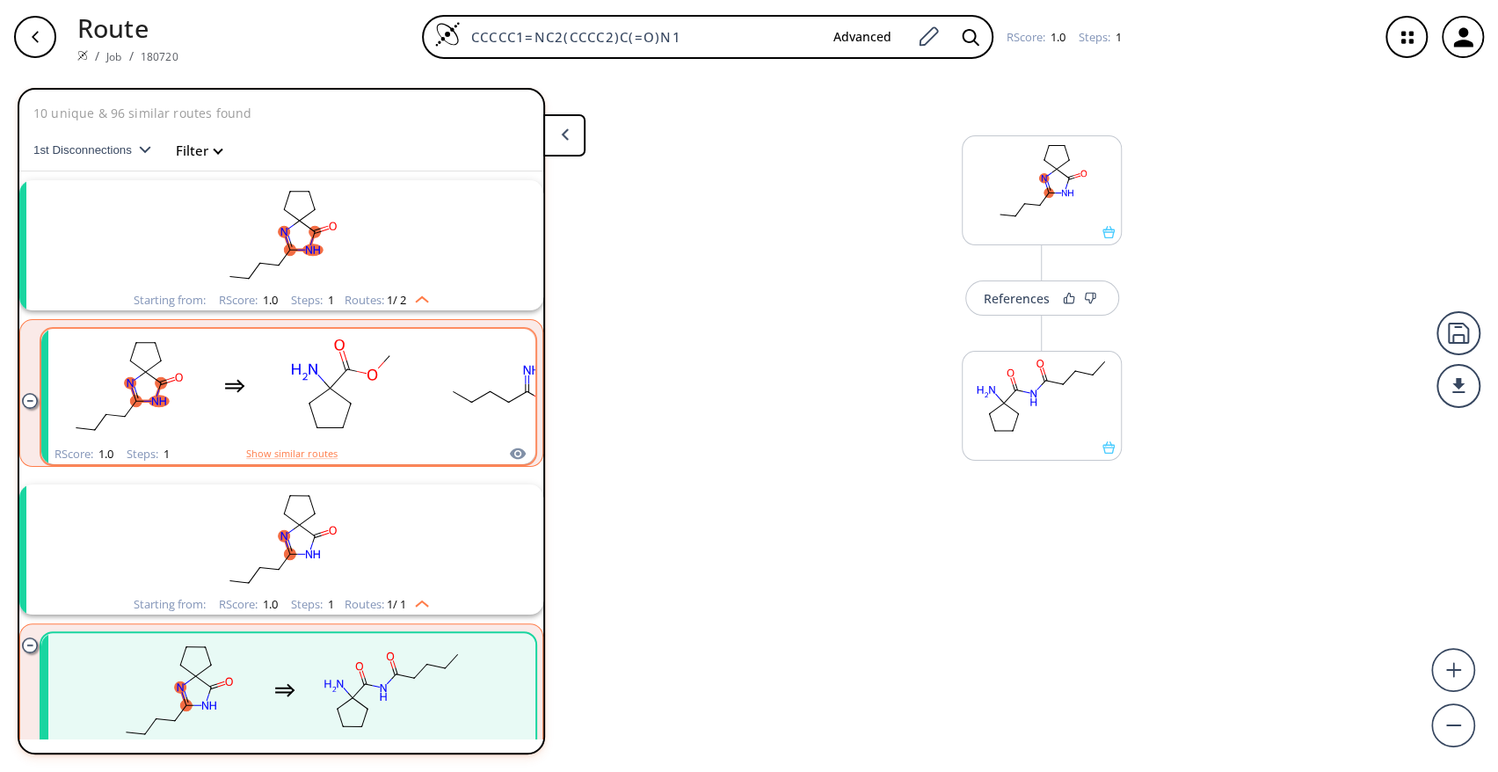 The width and height of the screenshot is (1498, 772). Describe the element at coordinates (447, 34) in the screenshot. I see `img: Logo Spaya` at that location.